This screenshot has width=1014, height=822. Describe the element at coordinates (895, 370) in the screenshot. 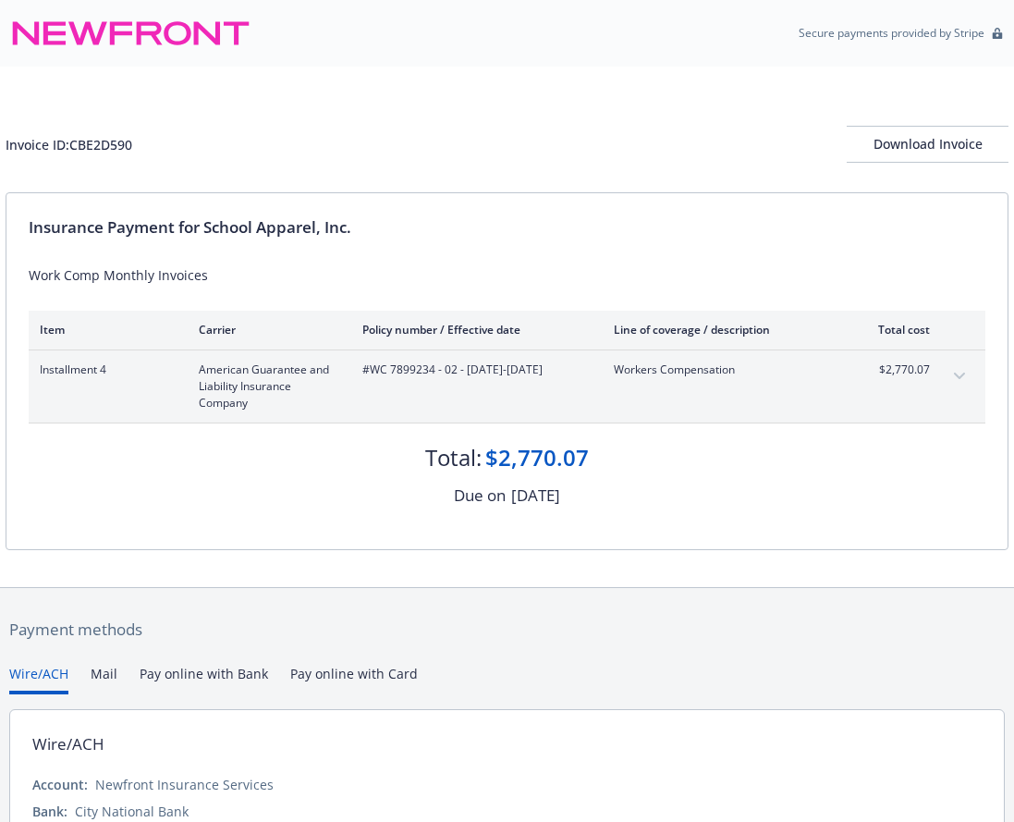

I see `span: $2,770.07` at that location.